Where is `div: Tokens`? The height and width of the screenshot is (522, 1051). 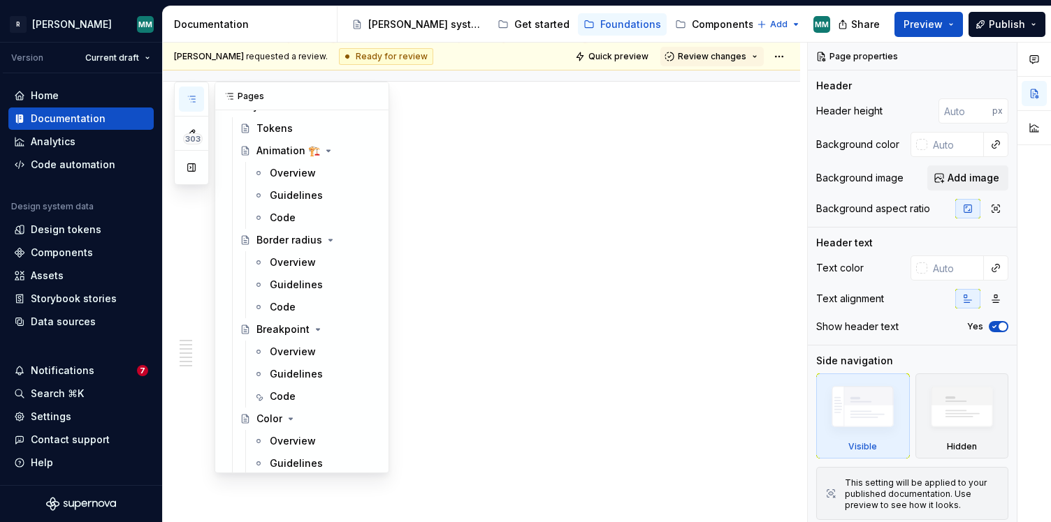 div: Tokens is located at coordinates (275, 129).